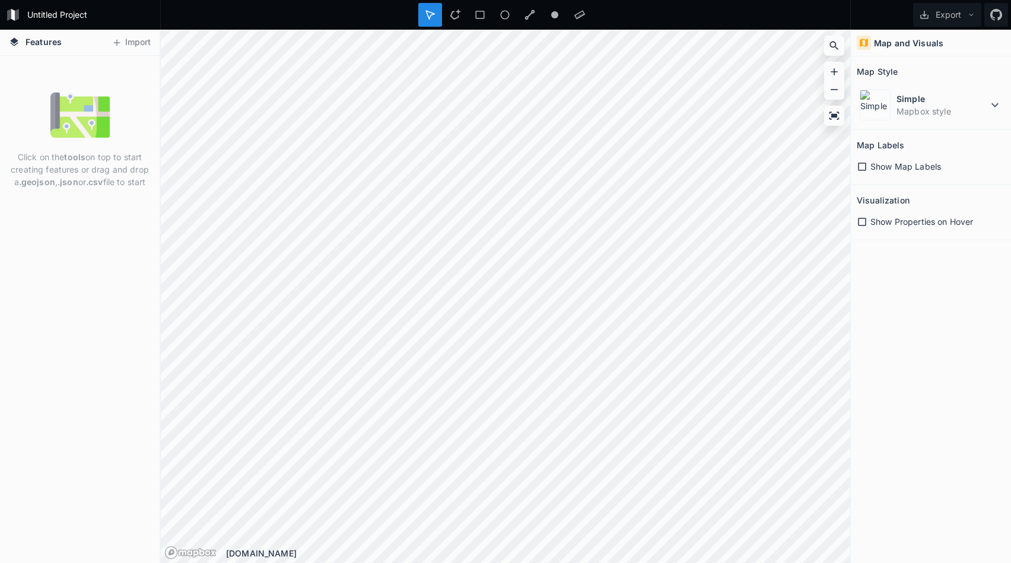 The height and width of the screenshot is (563, 1011). I want to click on strong: .csv, so click(94, 182).